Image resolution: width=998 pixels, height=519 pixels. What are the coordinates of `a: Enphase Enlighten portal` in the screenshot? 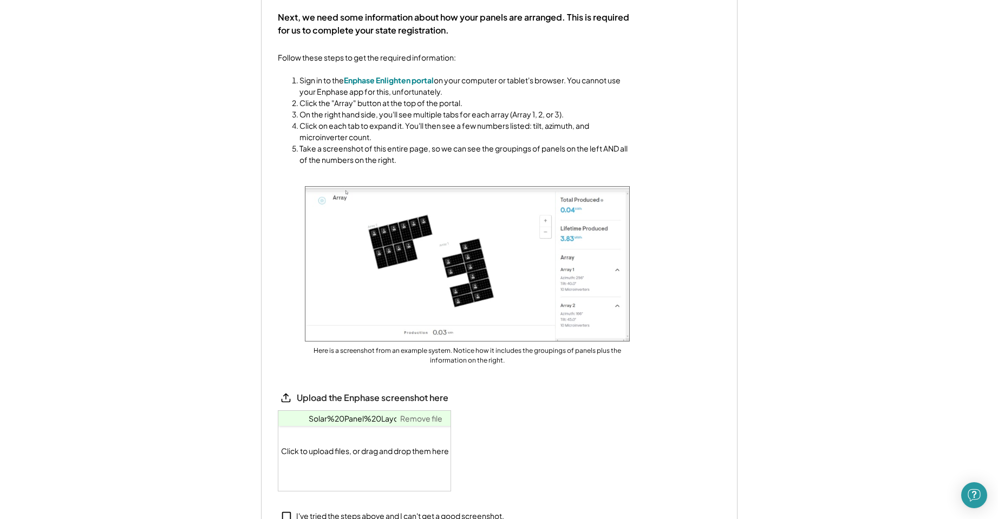 It's located at (389, 80).